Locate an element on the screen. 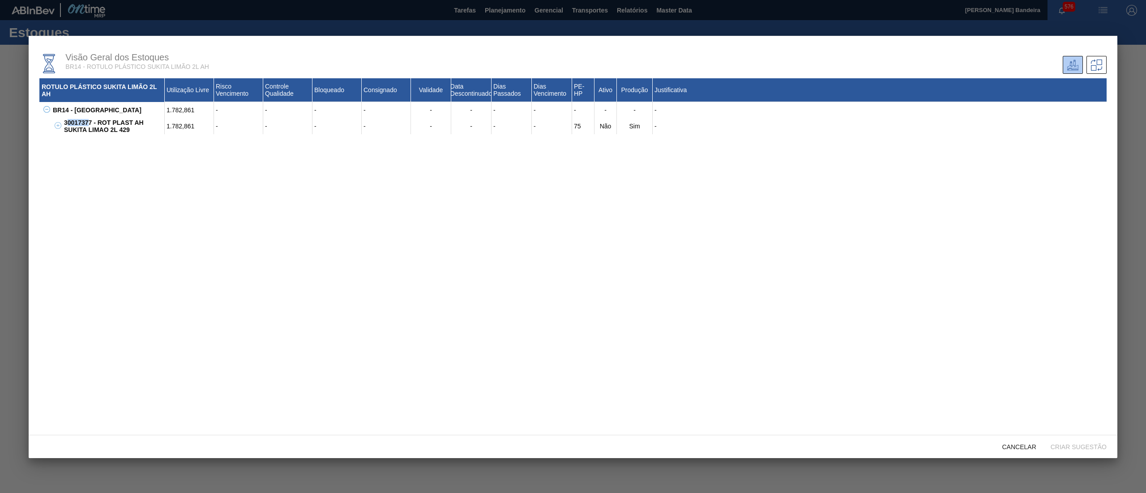 This screenshot has height=493, width=1146. div: Controle Qualidade is located at coordinates (288, 90).